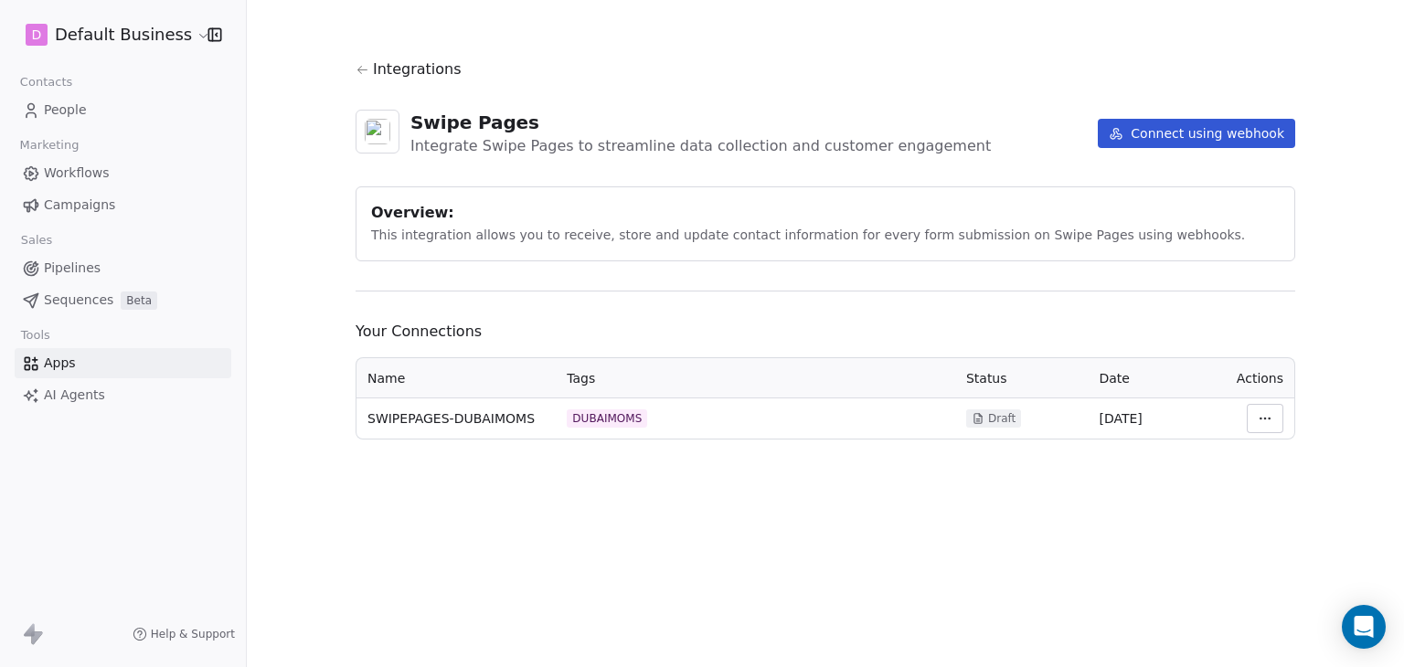 Image resolution: width=1404 pixels, height=667 pixels. What do you see at coordinates (122, 395) in the screenshot?
I see `a: AI Agents` at bounding box center [122, 395].